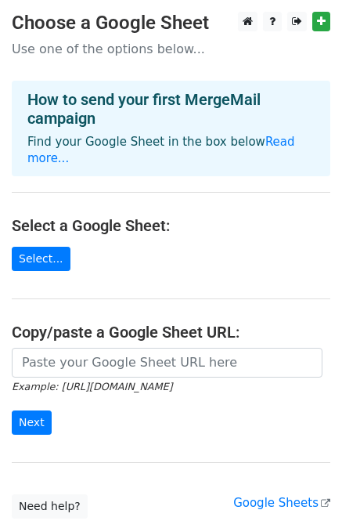  I want to click on h4: Select a Google Sheet:, so click(171, 226).